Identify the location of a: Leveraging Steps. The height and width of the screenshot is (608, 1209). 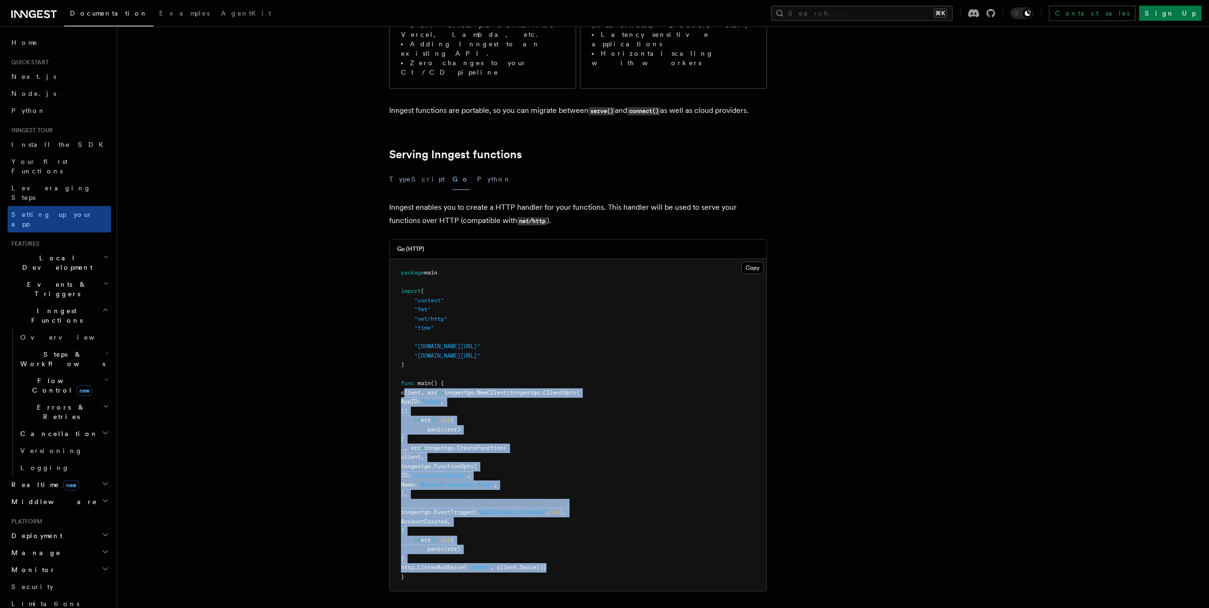
(59, 193).